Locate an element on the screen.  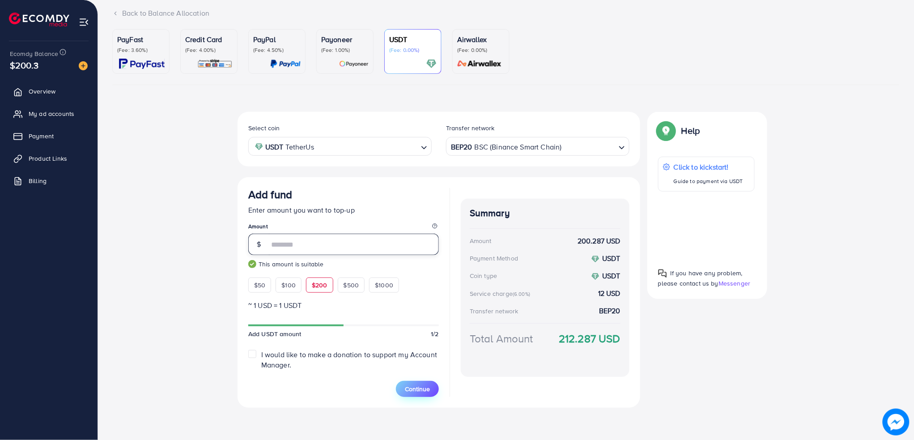
div: Total Amount is located at coordinates (501, 338).